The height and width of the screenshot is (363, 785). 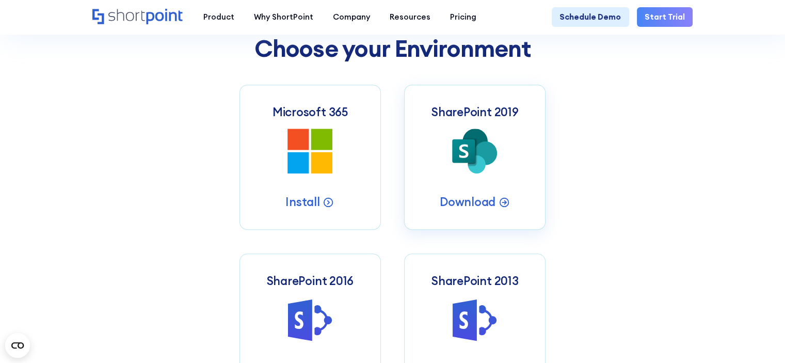 What do you see at coordinates (352, 17) in the screenshot?
I see `div: Company` at bounding box center [352, 17].